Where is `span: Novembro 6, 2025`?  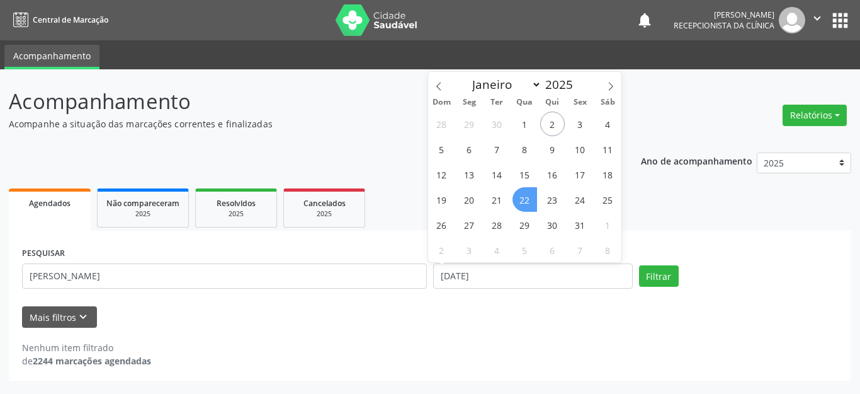 span: Novembro 6, 2025 is located at coordinates (552, 249).